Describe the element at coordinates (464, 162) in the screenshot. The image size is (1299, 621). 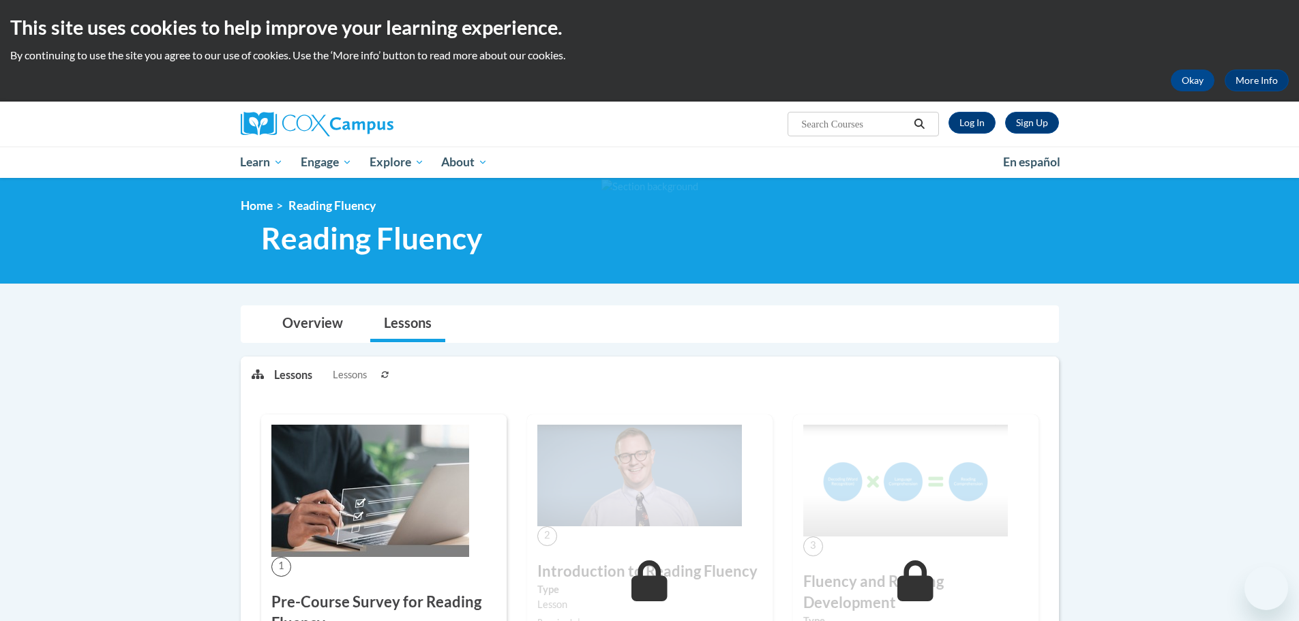
I see `a: About` at that location.